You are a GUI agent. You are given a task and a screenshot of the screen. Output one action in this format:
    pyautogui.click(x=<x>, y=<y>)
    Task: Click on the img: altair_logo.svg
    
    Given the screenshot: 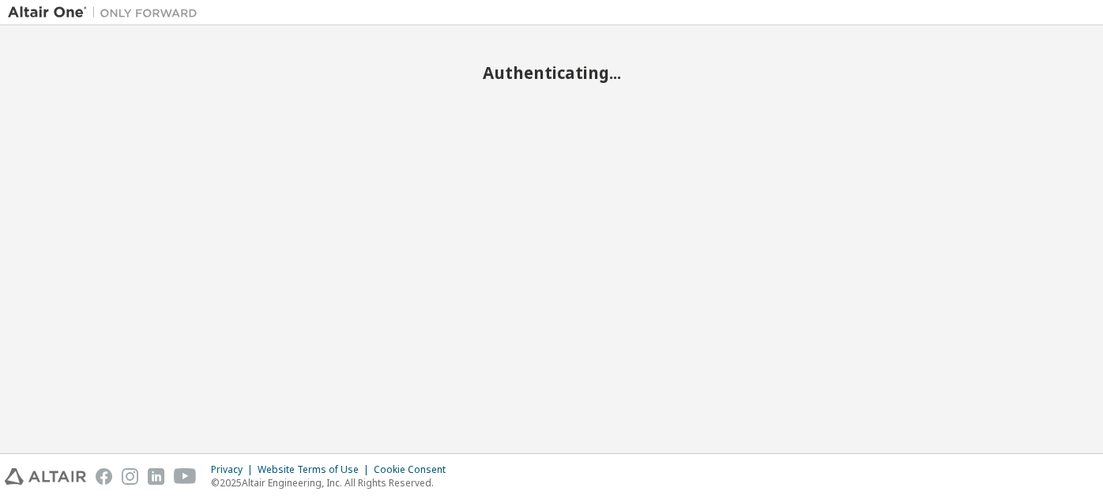 What is the action you would take?
    pyautogui.click(x=45, y=476)
    